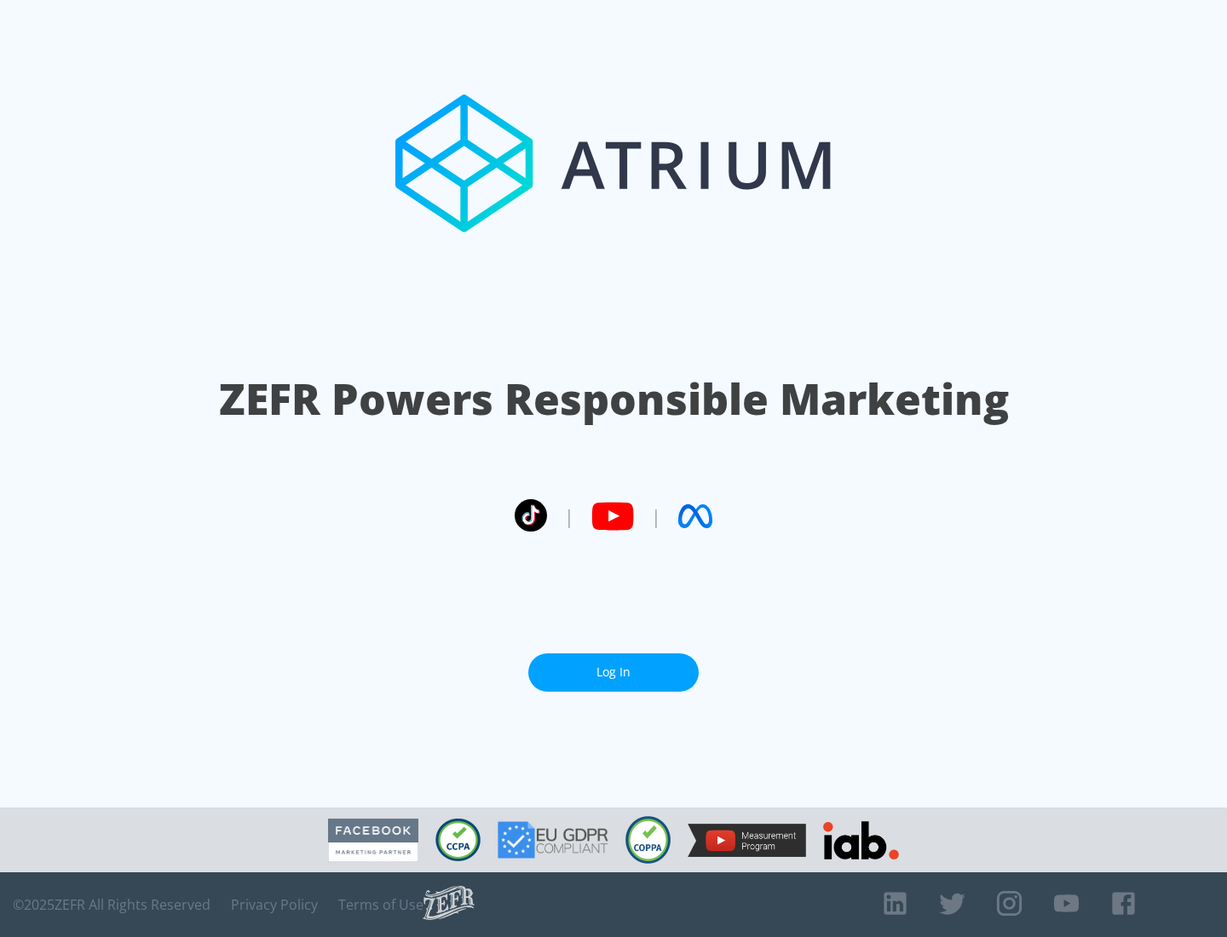  I want to click on img: IAB, so click(861, 840).